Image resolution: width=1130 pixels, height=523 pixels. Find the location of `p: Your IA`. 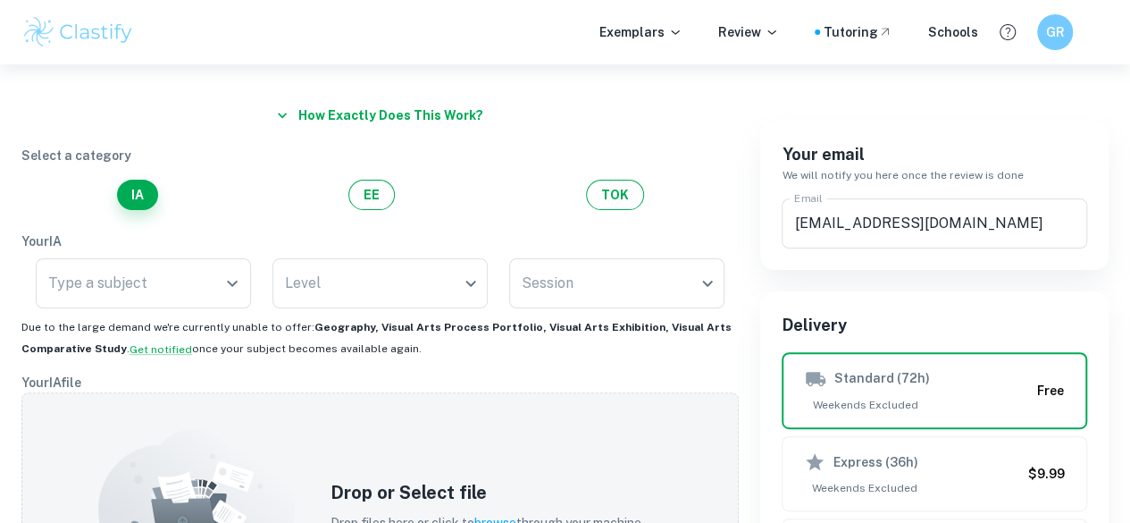

p: Your IA is located at coordinates (380, 241).